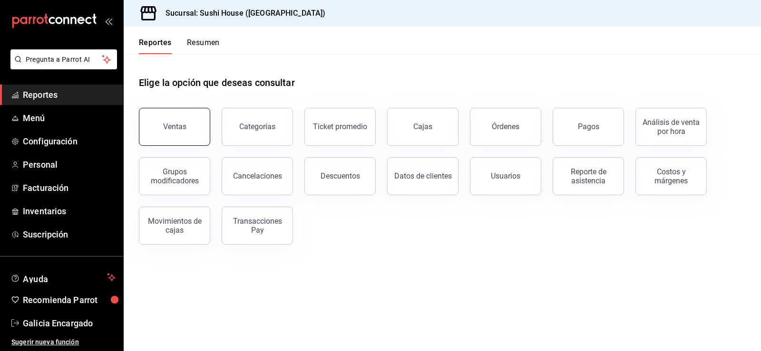 This screenshot has width=761, height=351. What do you see at coordinates (69, 300) in the screenshot?
I see `span: Recomienda Parrot` at bounding box center [69, 300].